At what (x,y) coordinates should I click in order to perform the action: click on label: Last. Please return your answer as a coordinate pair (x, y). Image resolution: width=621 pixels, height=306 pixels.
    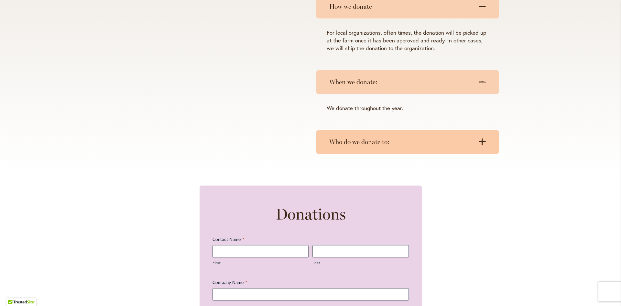
    Looking at the image, I should click on (361, 263).